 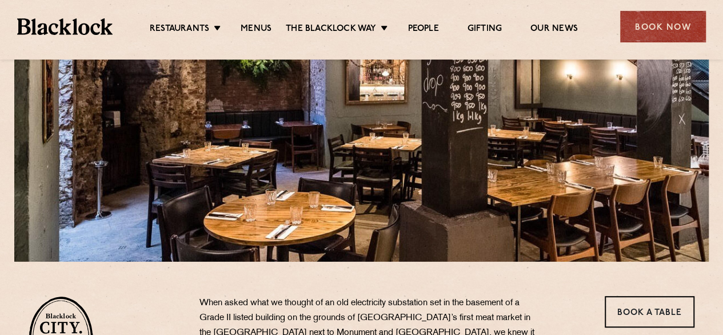 I want to click on a: Gifting, so click(x=485, y=30).